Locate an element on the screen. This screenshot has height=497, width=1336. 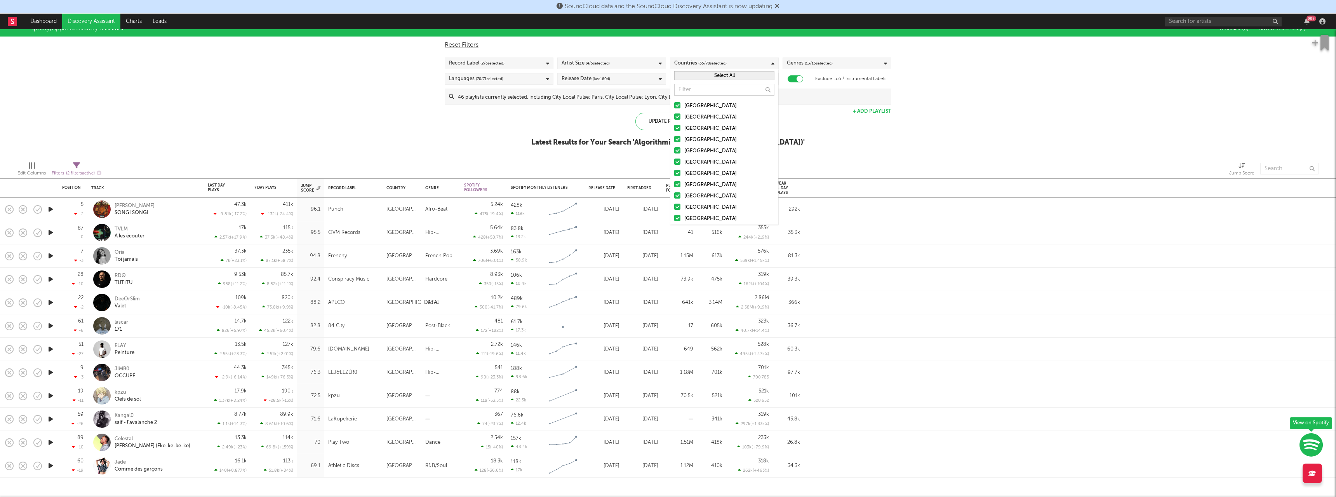
div: Filters is located at coordinates (77, 173).